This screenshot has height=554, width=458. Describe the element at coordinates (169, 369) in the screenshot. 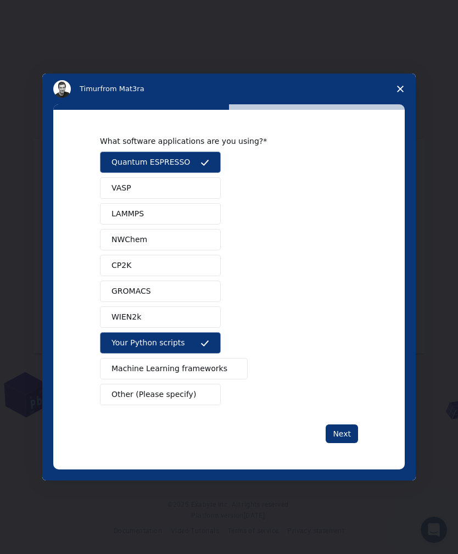

I see `span: Machine Learning frameworks` at that location.